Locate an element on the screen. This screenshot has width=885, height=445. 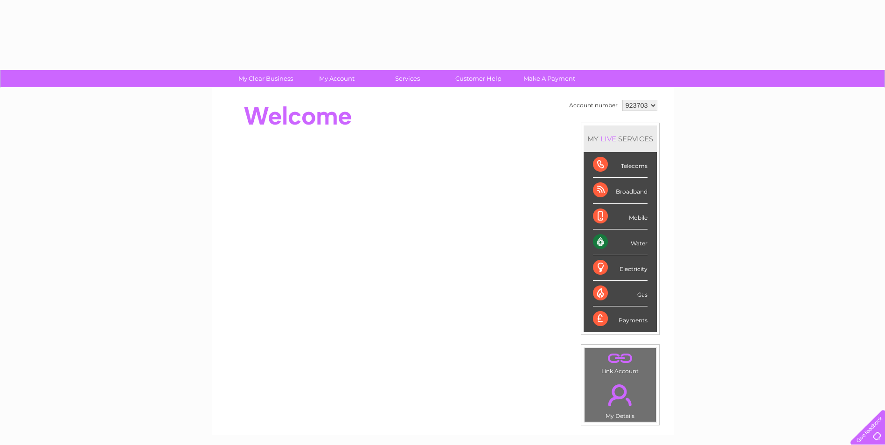
div: MY SERVICES is located at coordinates (620, 139).